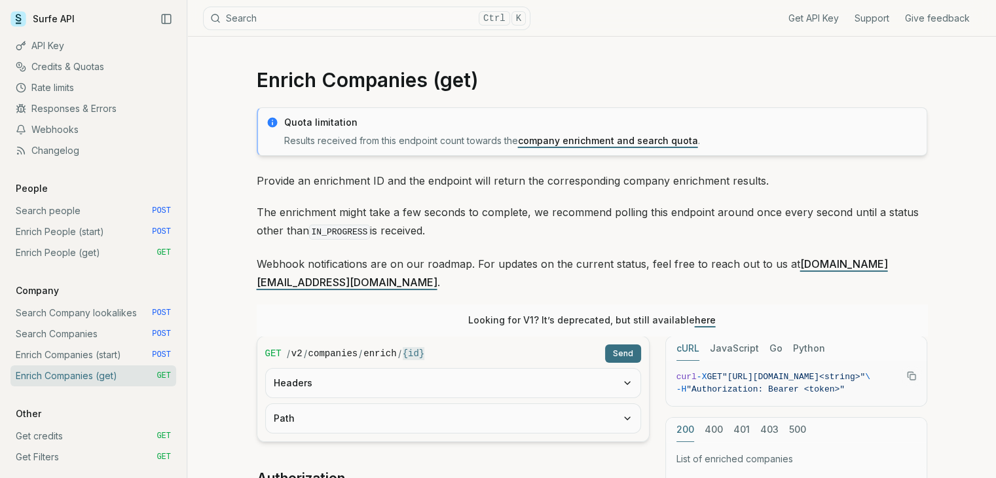 The width and height of the screenshot is (996, 478). I want to click on button: 403, so click(770, 430).